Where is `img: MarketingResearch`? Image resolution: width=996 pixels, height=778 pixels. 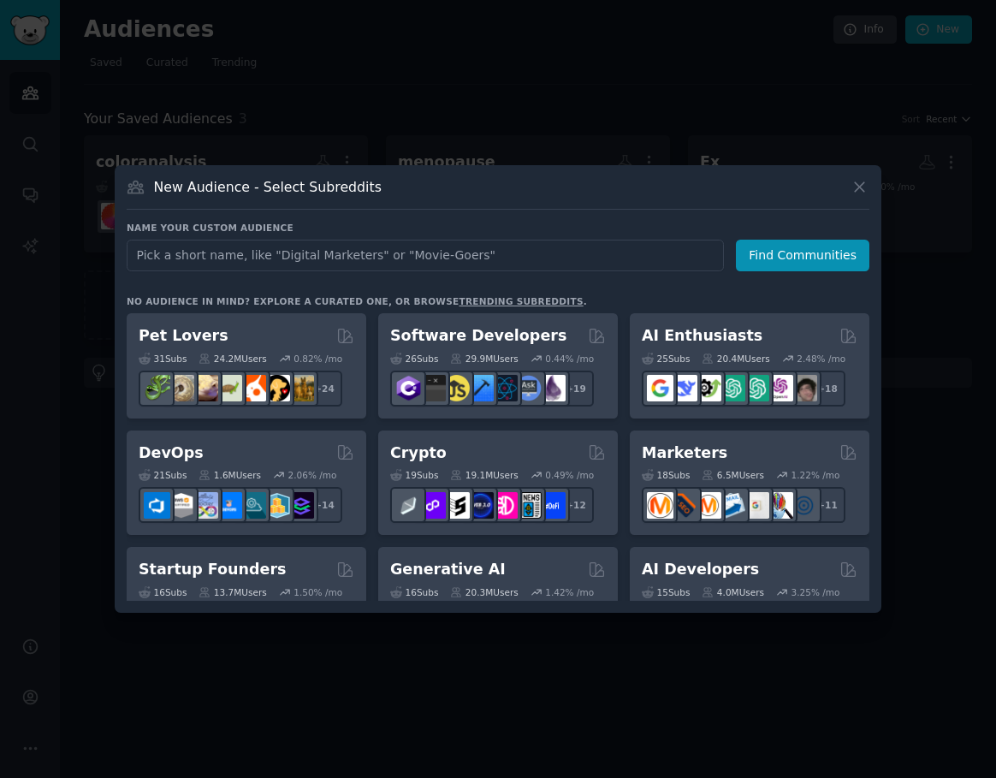 img: MarketingResearch is located at coordinates (779, 505).